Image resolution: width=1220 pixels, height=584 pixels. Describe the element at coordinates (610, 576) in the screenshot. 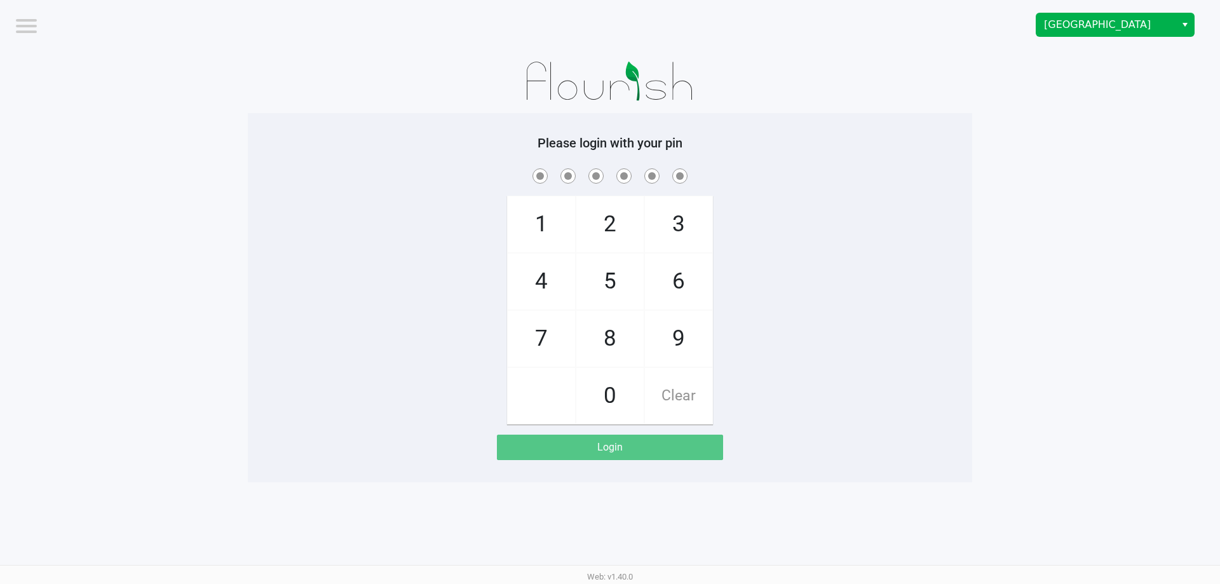

I see `span: Web: v1.40.0` at that location.